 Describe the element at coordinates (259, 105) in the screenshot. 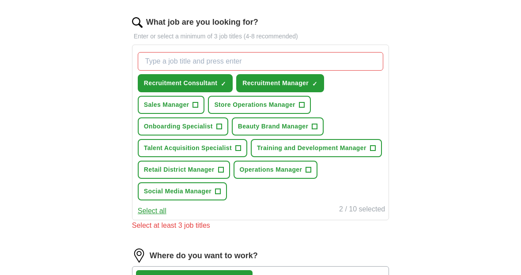

I see `button: Store Operations Manager` at that location.